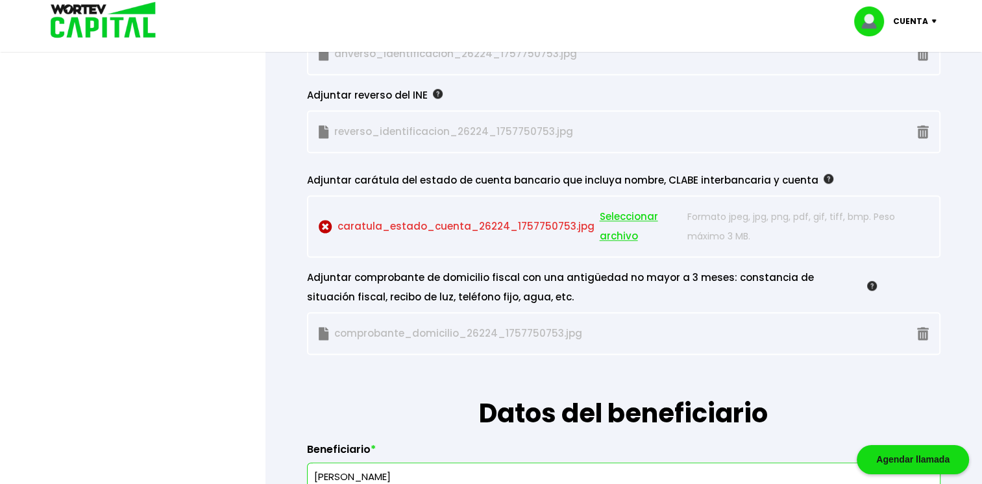 The image size is (982, 484). Describe the element at coordinates (624, 394) in the screenshot. I see `h1: Datos del beneficiario` at that location.